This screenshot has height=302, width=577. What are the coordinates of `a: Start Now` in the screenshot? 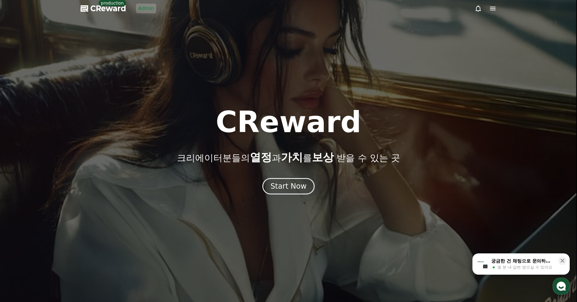 It's located at (288, 187).